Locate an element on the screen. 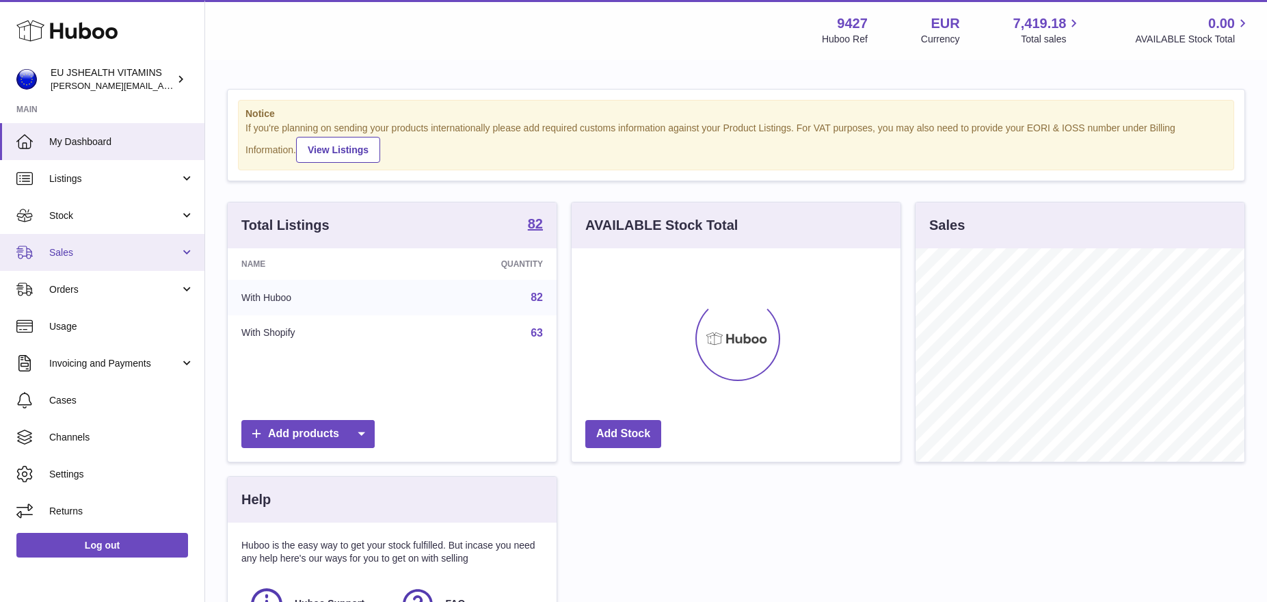  div: EU JSHEALTH VITAMINS is located at coordinates (112, 79).